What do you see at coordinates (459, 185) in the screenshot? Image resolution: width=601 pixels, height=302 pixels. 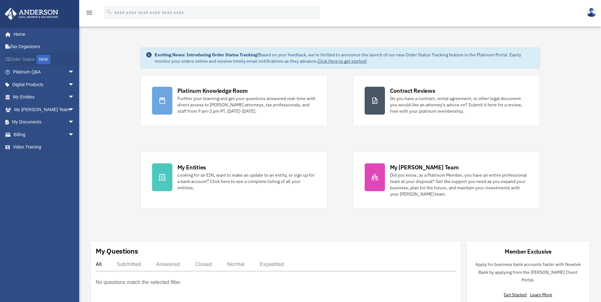 I see `div: Did you know, as a Platinum Member, you have an entire professional team at your disposal? Get th...` at bounding box center [459, 185].